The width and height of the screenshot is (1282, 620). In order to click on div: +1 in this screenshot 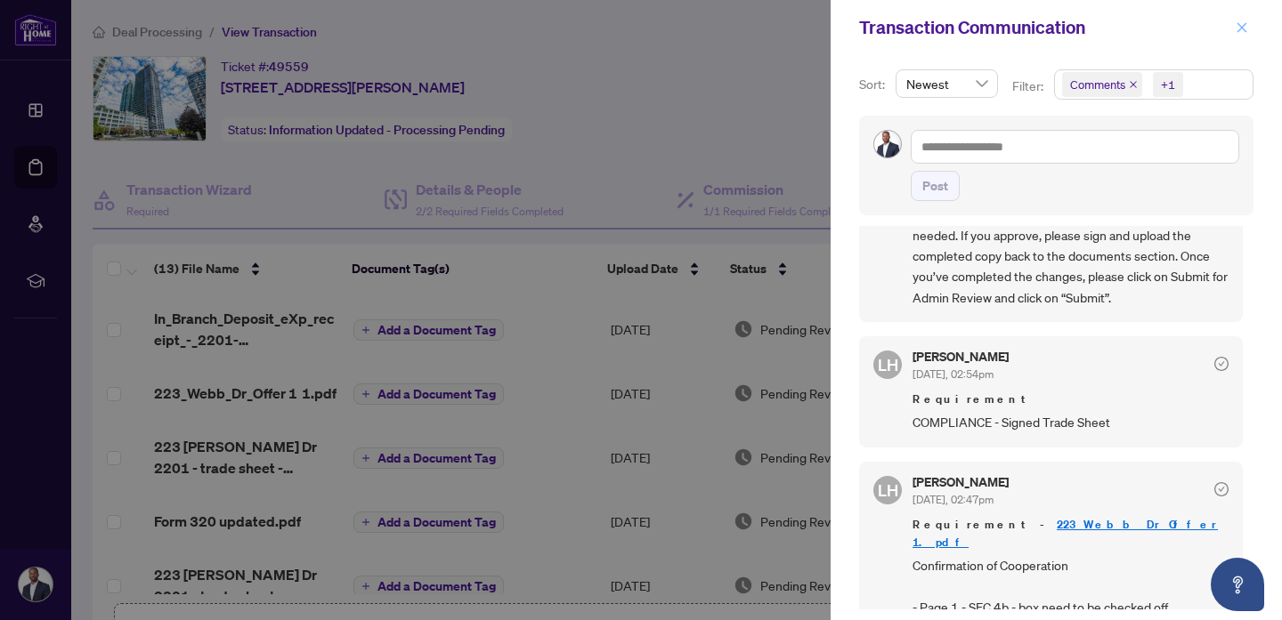, I will do `click(1168, 85)`.